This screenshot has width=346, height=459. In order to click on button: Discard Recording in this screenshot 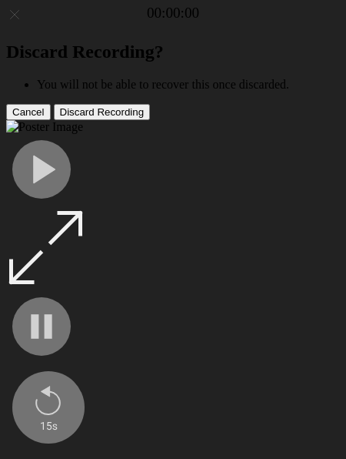, I will do `click(102, 112)`.